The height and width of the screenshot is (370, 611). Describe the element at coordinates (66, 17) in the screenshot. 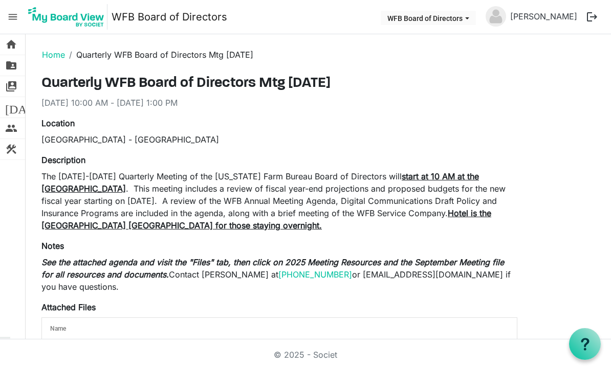

I see `img: My Board View Logo` at that location.